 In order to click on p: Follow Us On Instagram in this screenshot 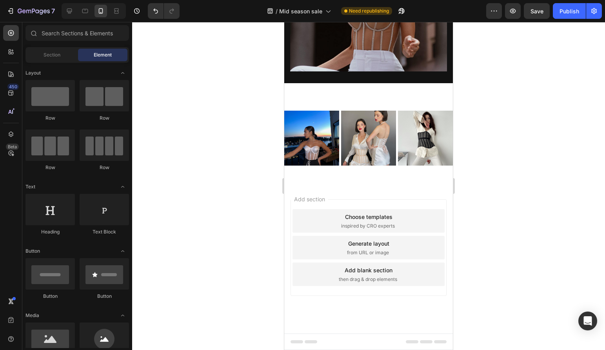, I will do `click(76, 75)`.